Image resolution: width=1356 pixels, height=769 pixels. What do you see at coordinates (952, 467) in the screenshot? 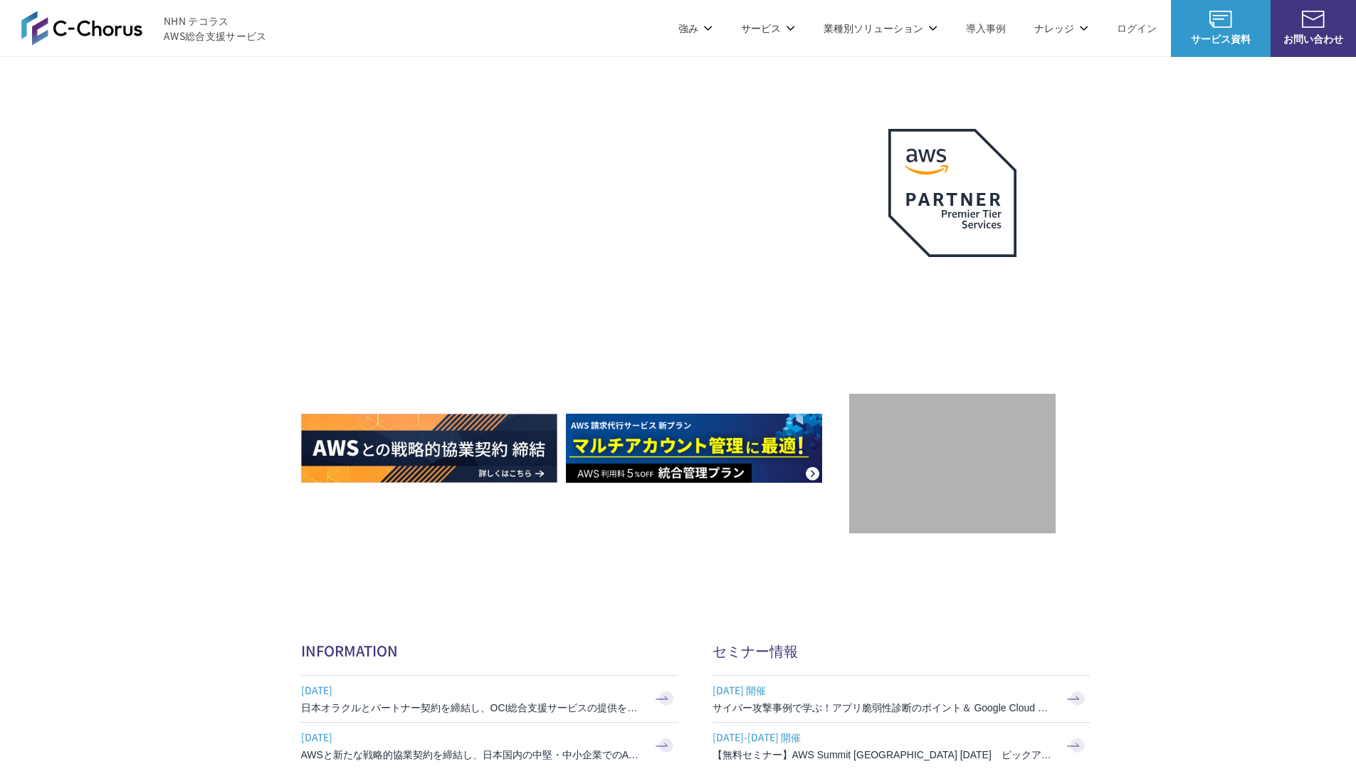
I see `img: 契約件数` at bounding box center [952, 467].